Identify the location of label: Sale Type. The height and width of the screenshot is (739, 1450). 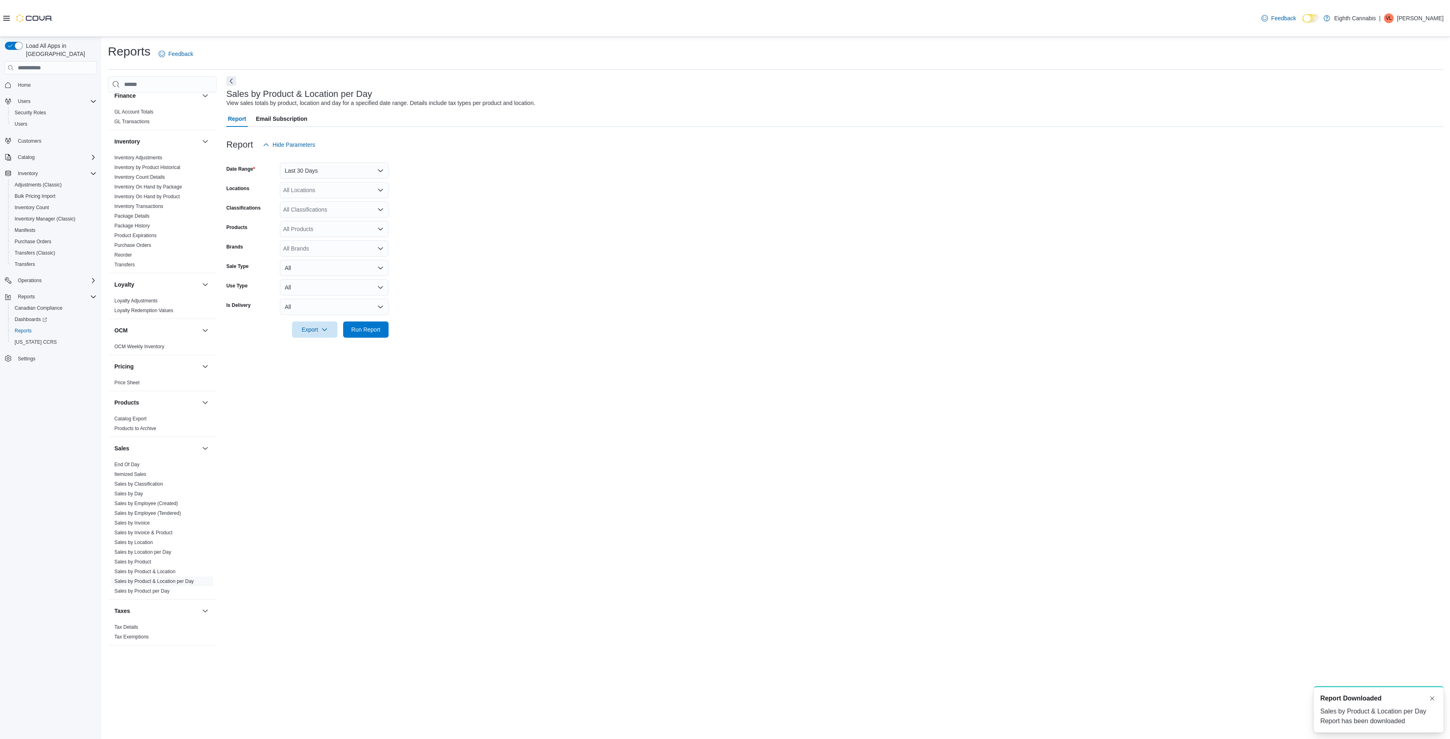
(237, 266).